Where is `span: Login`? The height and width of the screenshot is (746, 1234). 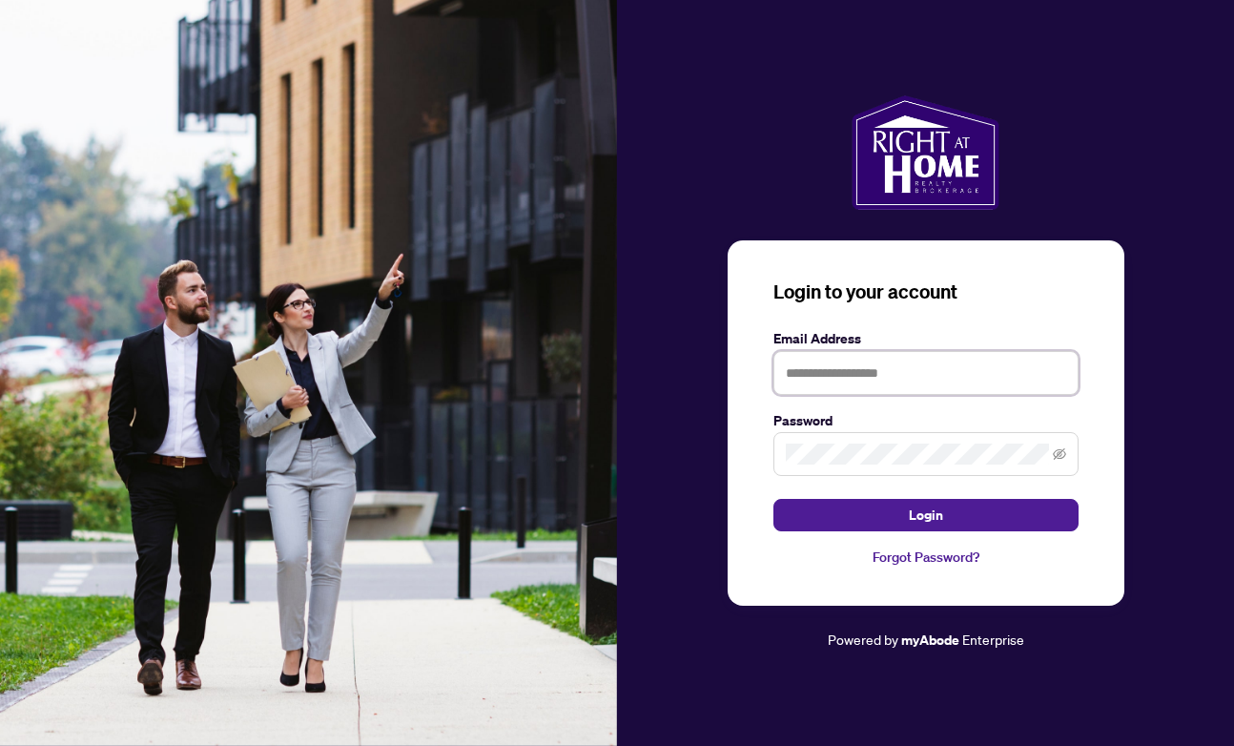
span: Login is located at coordinates (926, 515).